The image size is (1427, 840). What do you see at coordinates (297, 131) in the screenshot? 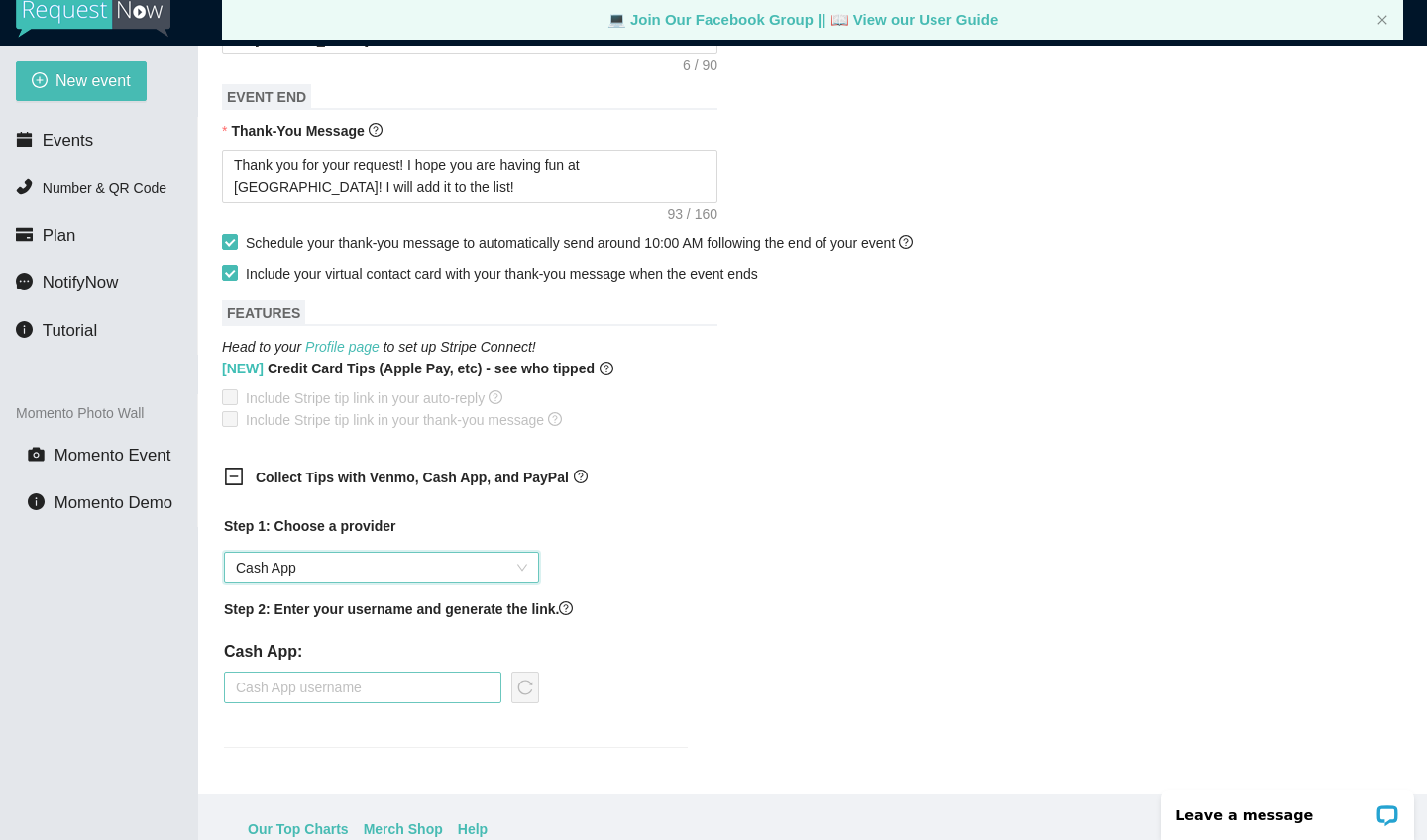
I see `b: Thank-You Message` at bounding box center [297, 131].